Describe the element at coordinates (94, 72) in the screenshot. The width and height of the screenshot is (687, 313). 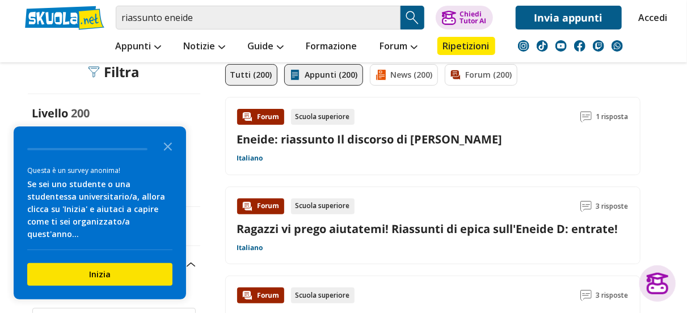
I see `img: Filtra filtri mobile` at that location.